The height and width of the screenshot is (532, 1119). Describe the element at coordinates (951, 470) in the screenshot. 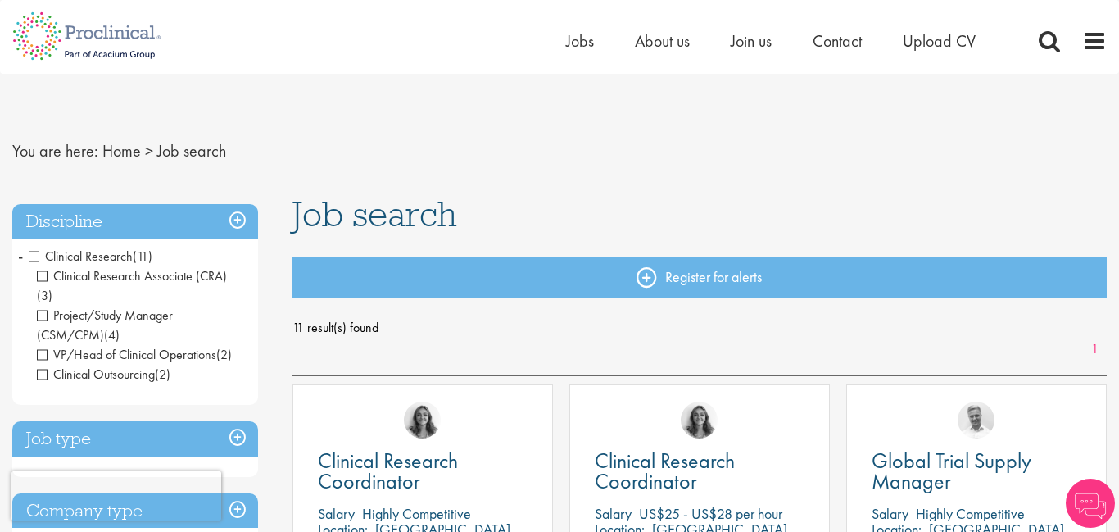

I see `span: Global Trial Supply Manager` at that location.